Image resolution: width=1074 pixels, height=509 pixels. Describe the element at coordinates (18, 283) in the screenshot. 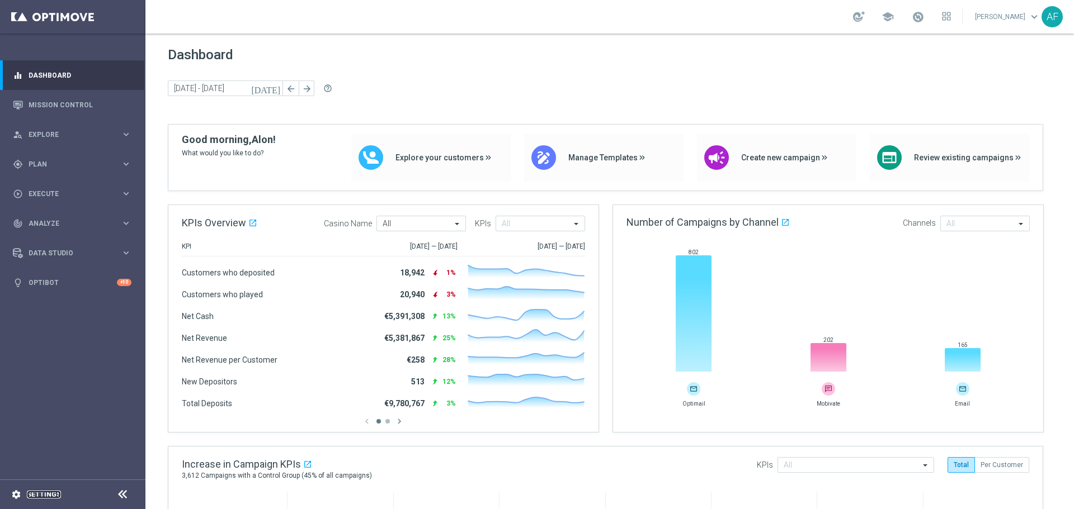

I see `i: lightbulb` at that location.